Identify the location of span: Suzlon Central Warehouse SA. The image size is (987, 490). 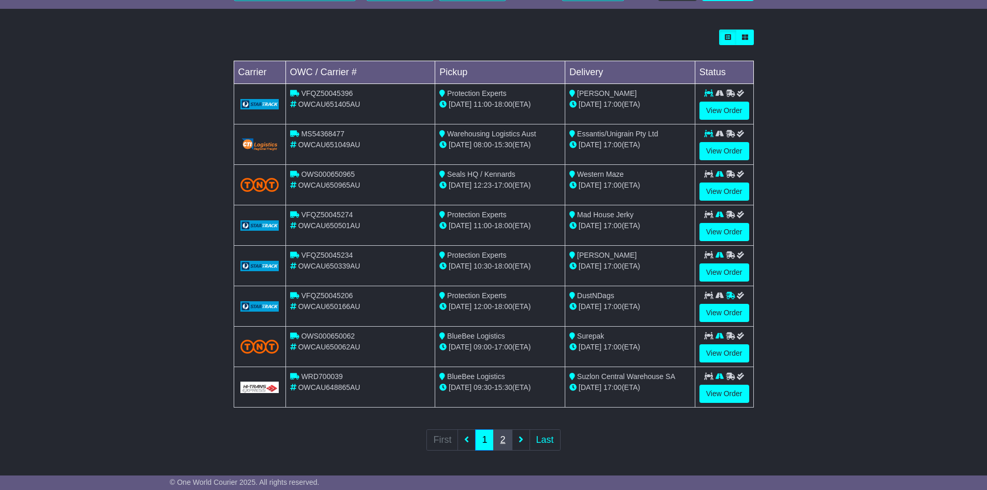
(626, 376).